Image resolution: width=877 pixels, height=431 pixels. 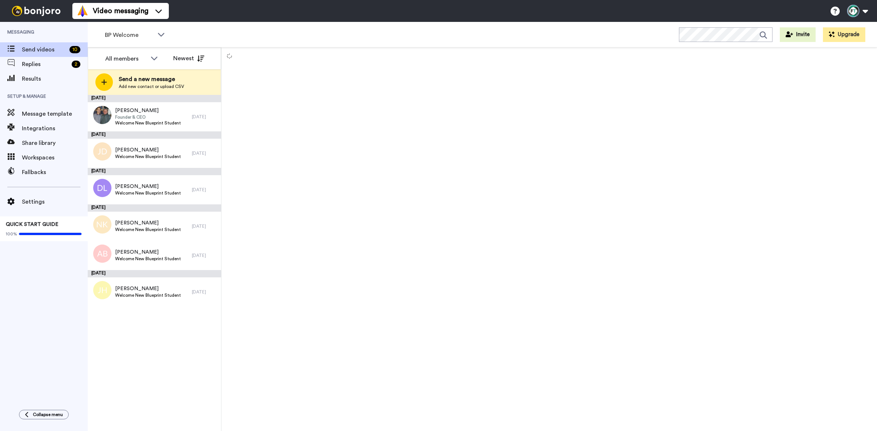 I want to click on span: Workspaces, so click(x=55, y=158).